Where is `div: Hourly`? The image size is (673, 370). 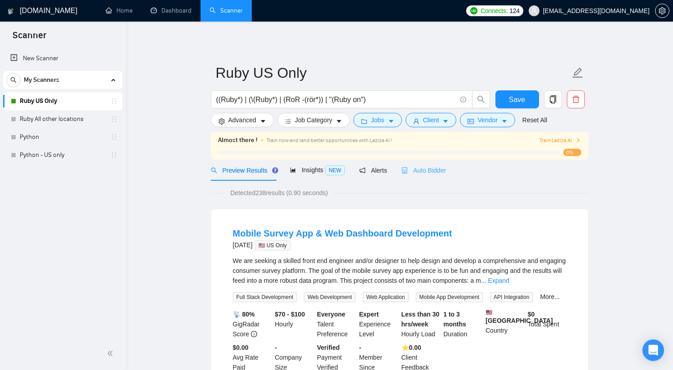 div: Hourly is located at coordinates (294, 324).